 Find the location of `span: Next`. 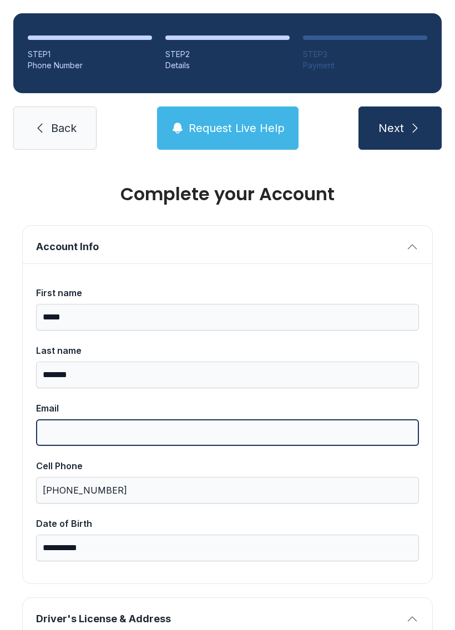

span: Next is located at coordinates (391, 128).